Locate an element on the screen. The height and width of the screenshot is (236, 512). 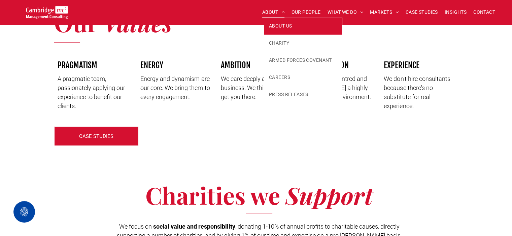
a: INSIGHTS is located at coordinates (455, 12).